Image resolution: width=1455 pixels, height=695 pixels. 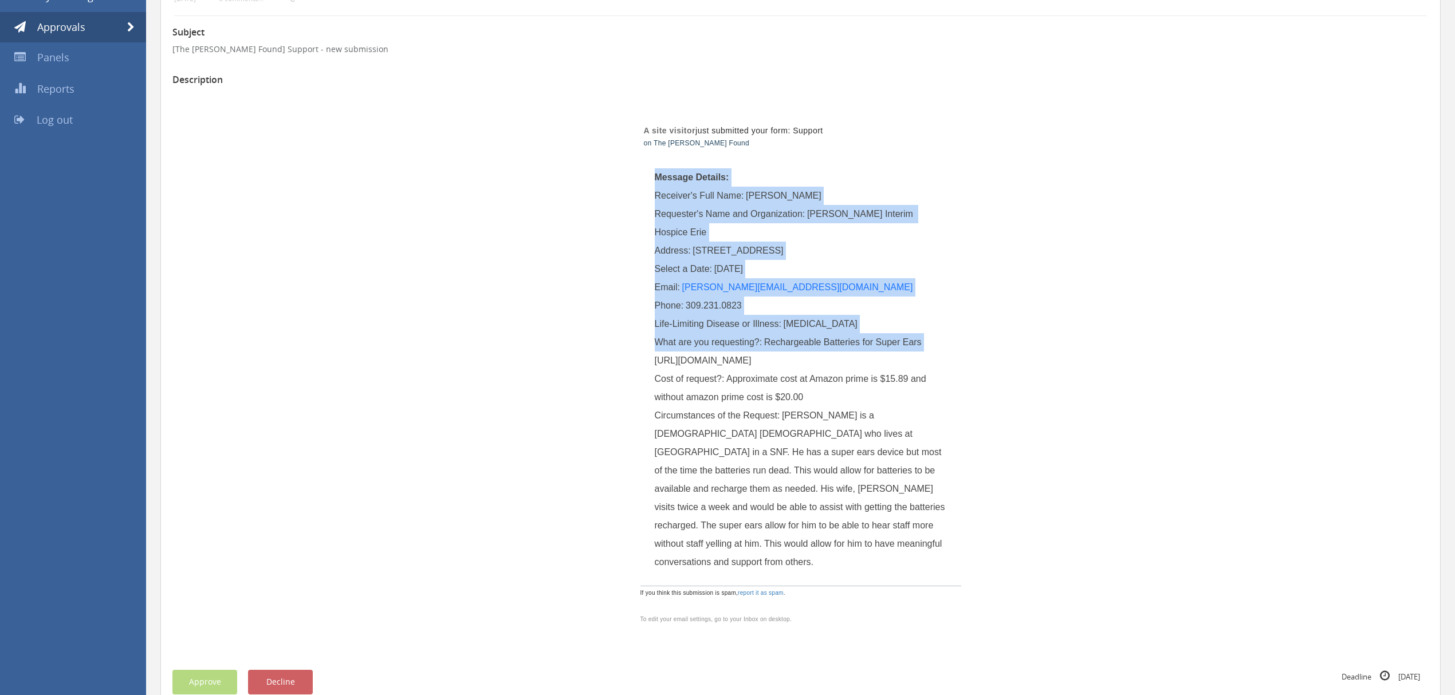 What do you see at coordinates (714, 305) in the screenshot?
I see `span: 309.231.0823` at bounding box center [714, 305].